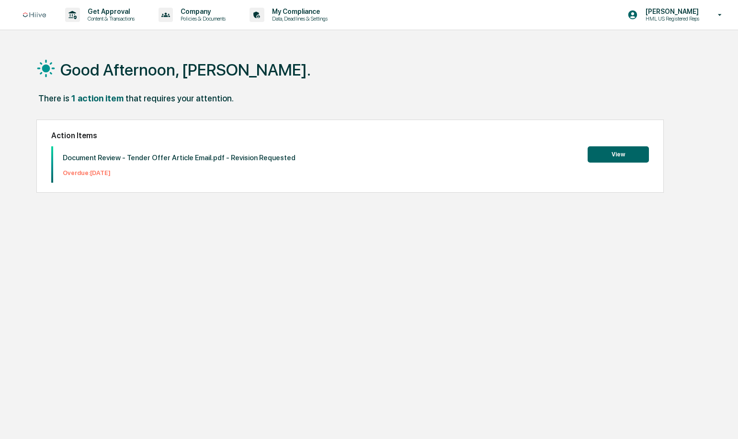  Describe the element at coordinates (298, 19) in the screenshot. I see `p: Data, Deadlines & Settings` at that location.